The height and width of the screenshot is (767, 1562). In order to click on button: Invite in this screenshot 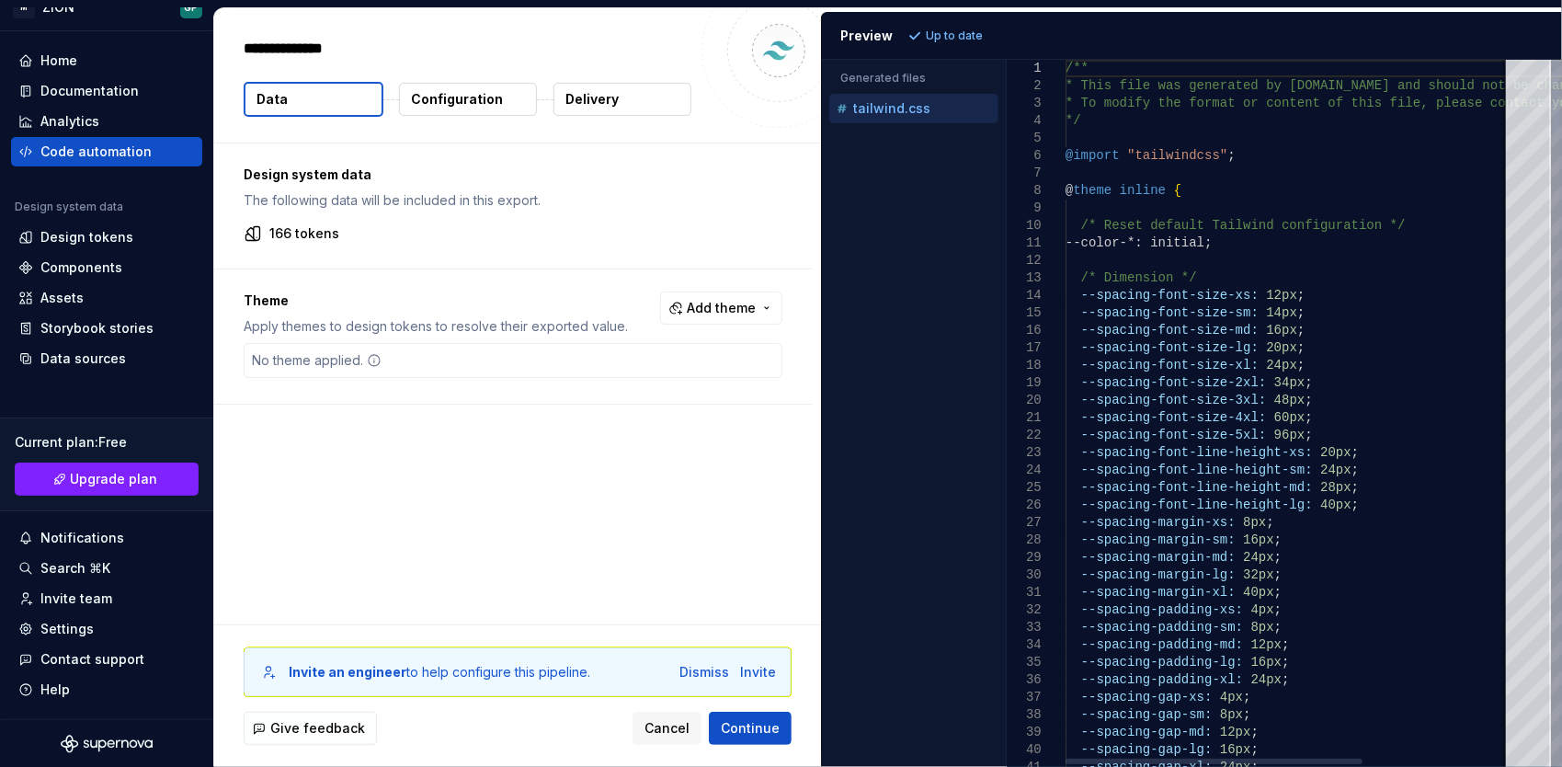, I will do `click(758, 672)`.